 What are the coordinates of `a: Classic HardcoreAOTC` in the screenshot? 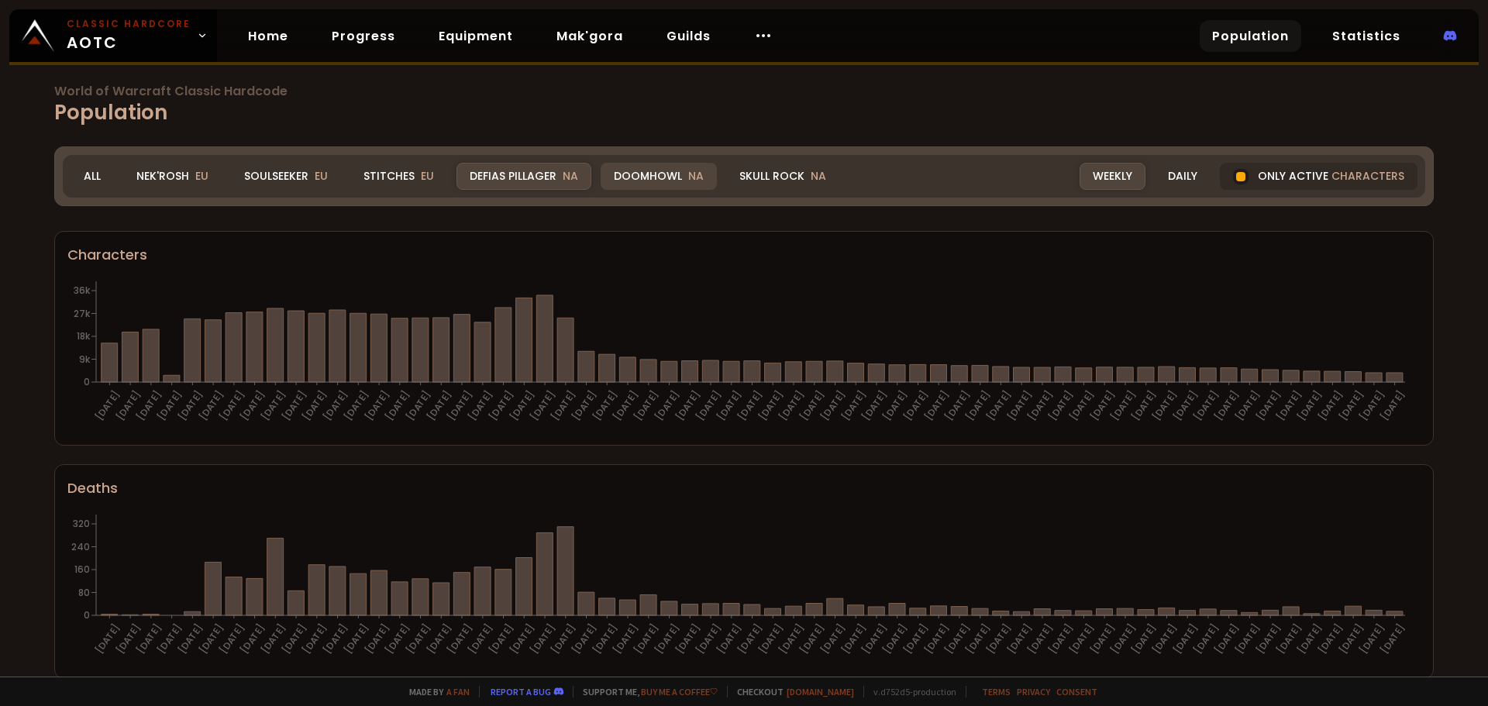 It's located at (113, 36).